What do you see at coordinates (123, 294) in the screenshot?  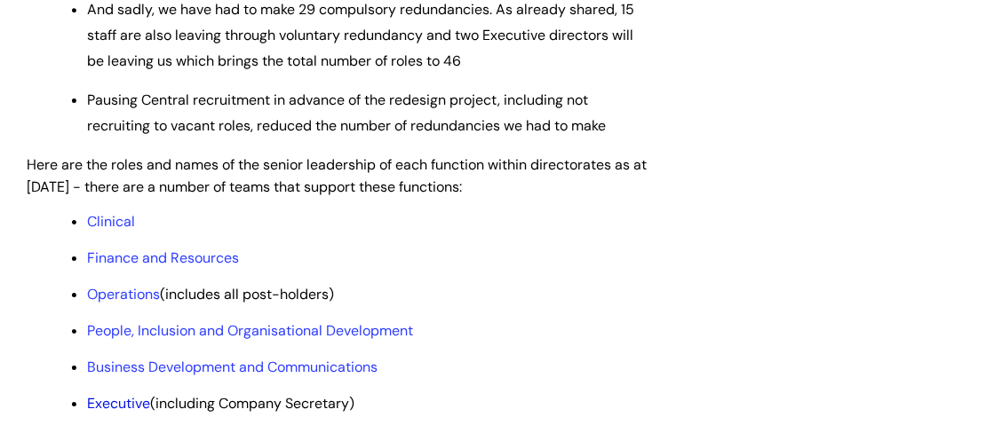 I see `a: Operations` at bounding box center [123, 294].